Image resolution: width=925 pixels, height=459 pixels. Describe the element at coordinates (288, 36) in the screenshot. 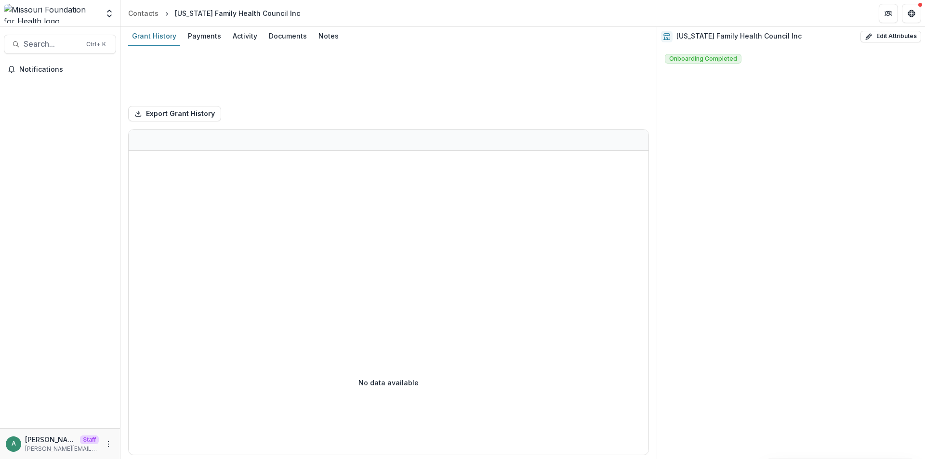

I see `a: Documents` at that location.